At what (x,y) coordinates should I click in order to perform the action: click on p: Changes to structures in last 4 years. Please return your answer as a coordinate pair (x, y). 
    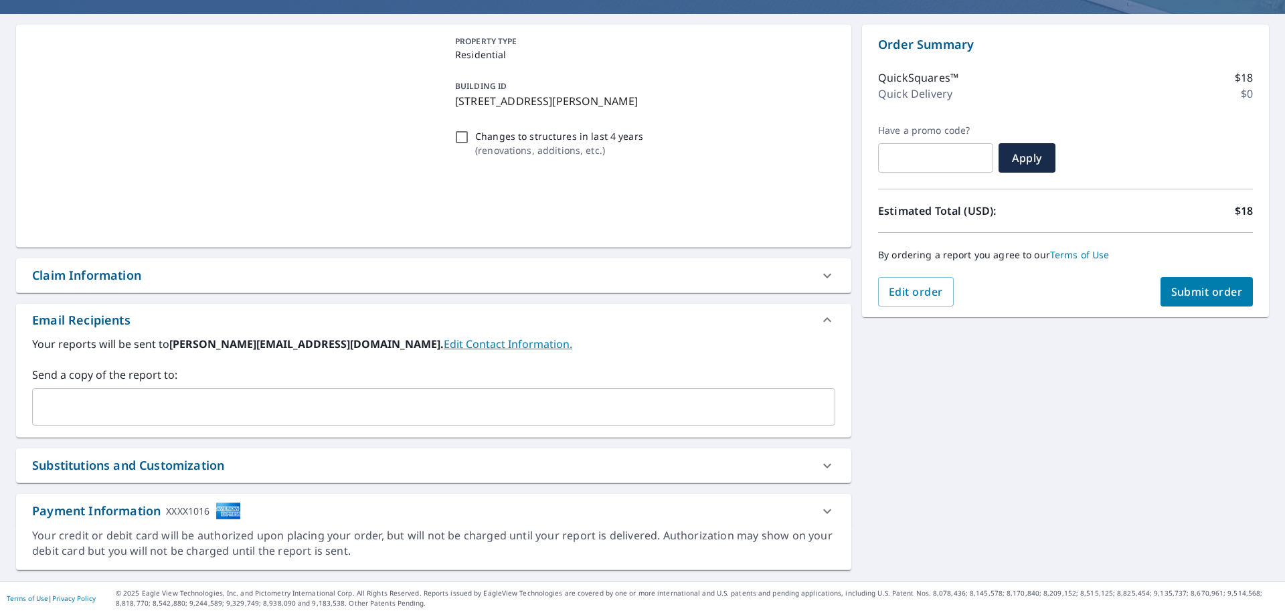
    Looking at the image, I should click on (559, 136).